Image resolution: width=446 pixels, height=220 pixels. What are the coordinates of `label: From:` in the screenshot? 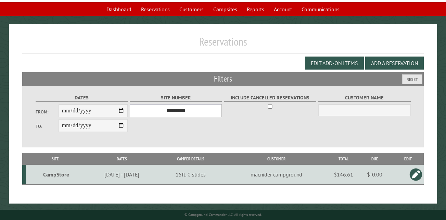 It's located at (47, 112).